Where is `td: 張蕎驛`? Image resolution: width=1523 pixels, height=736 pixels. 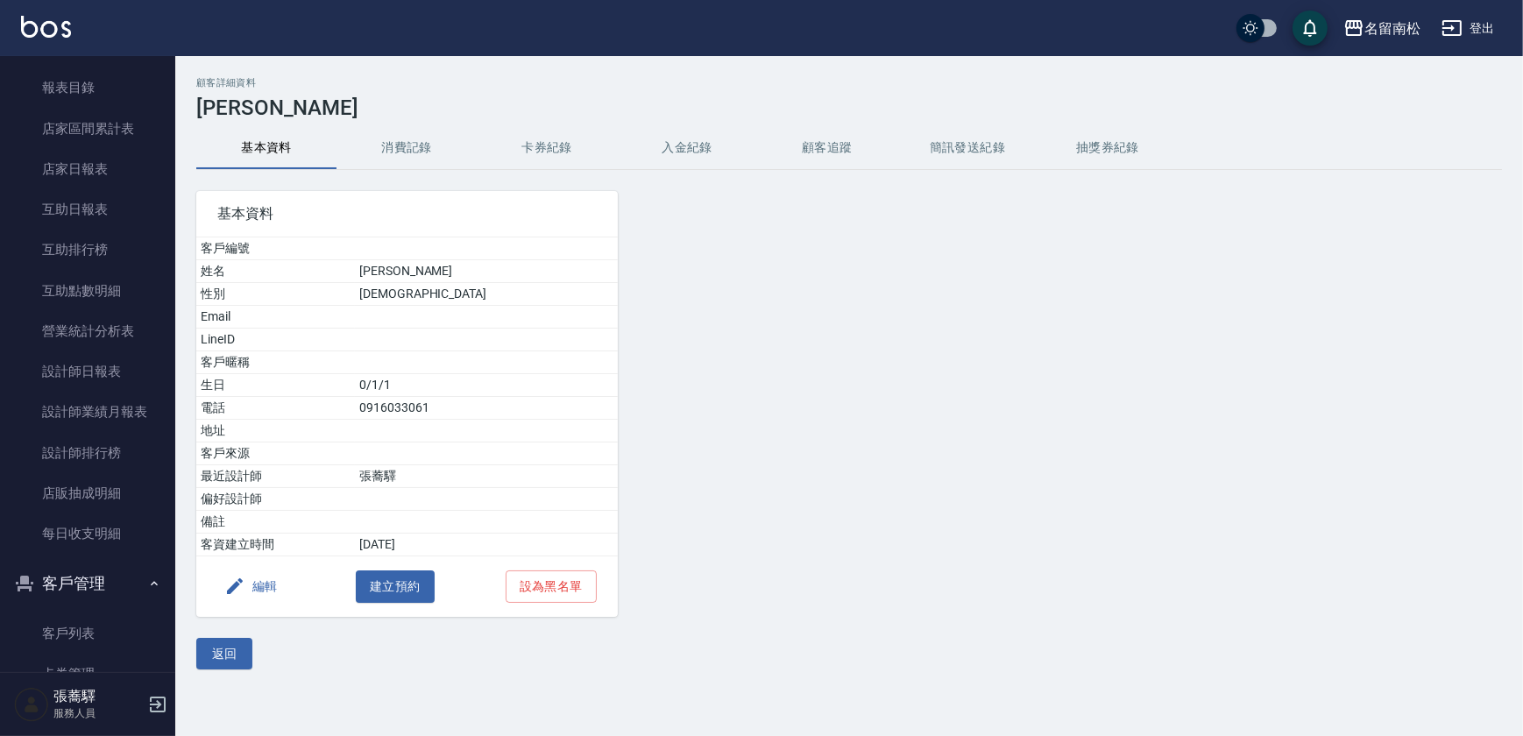 td: 張蕎驛 is located at coordinates (486, 477).